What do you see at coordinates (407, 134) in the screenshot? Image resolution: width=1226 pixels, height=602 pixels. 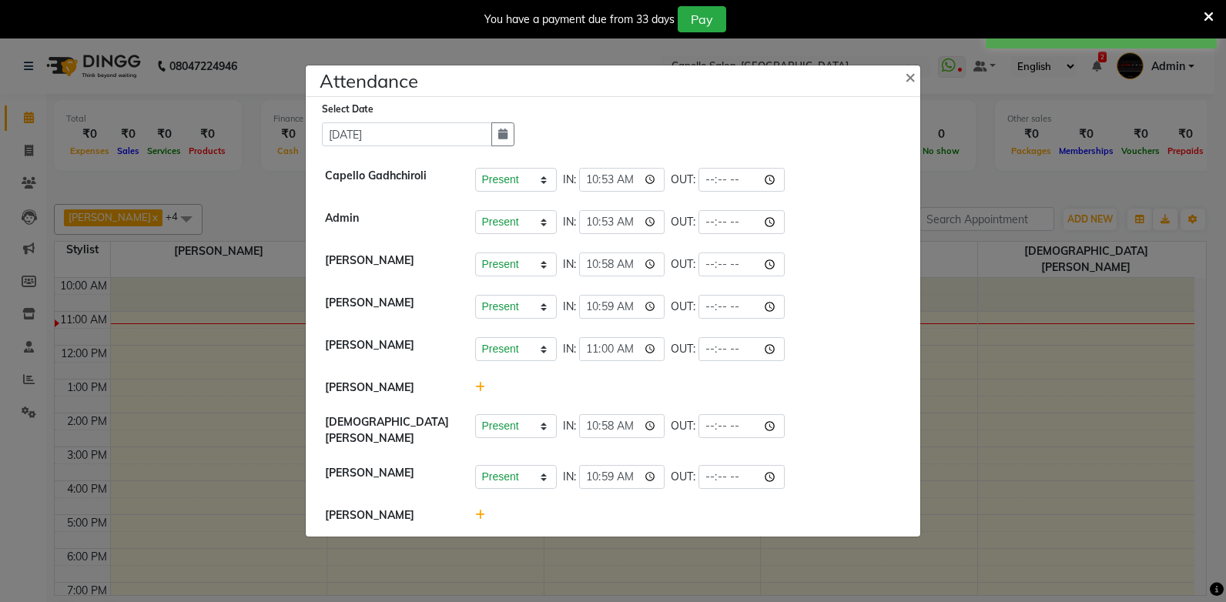 I see `input: Select date` at bounding box center [407, 134].